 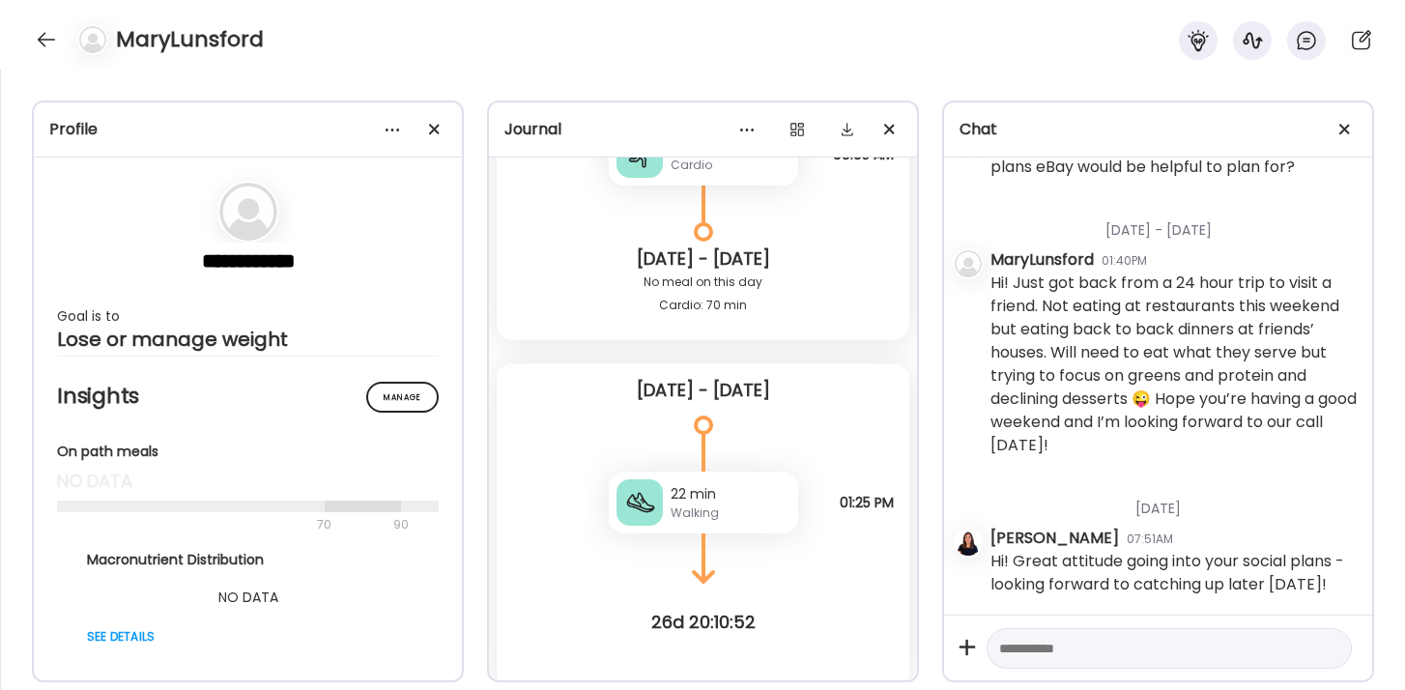 What do you see at coordinates (867, 502) in the screenshot?
I see `span: 01:25 PM` at bounding box center [867, 502].